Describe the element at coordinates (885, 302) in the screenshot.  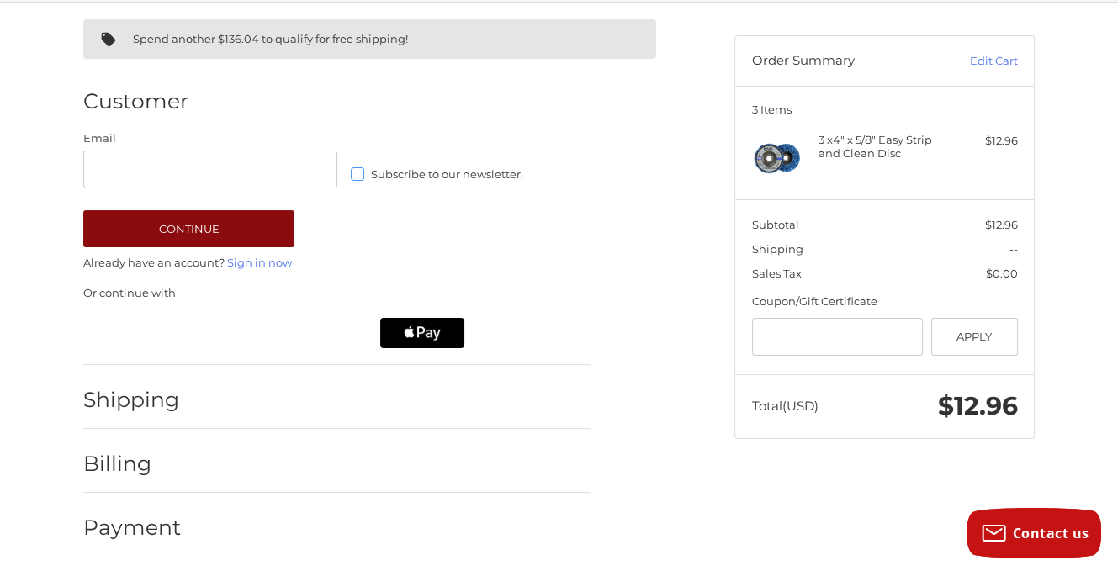
I see `div: Coupon/Gift Certificate` at that location.